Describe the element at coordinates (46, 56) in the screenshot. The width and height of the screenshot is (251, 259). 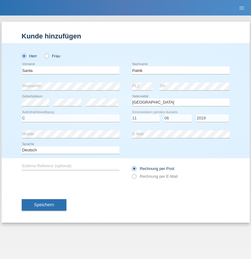
I see `input: Frau` at that location.